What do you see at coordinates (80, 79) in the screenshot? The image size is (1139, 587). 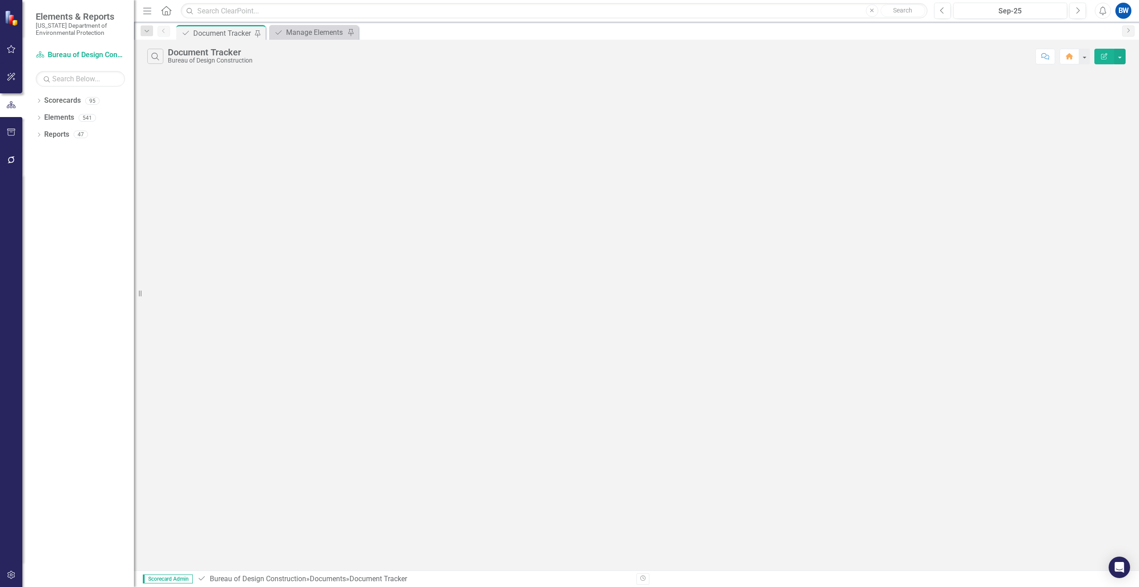 I see `input: Search Below...` at bounding box center [80, 79].